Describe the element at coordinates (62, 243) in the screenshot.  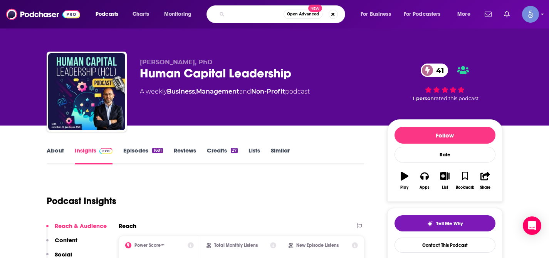
I see `button: Content` at that location.